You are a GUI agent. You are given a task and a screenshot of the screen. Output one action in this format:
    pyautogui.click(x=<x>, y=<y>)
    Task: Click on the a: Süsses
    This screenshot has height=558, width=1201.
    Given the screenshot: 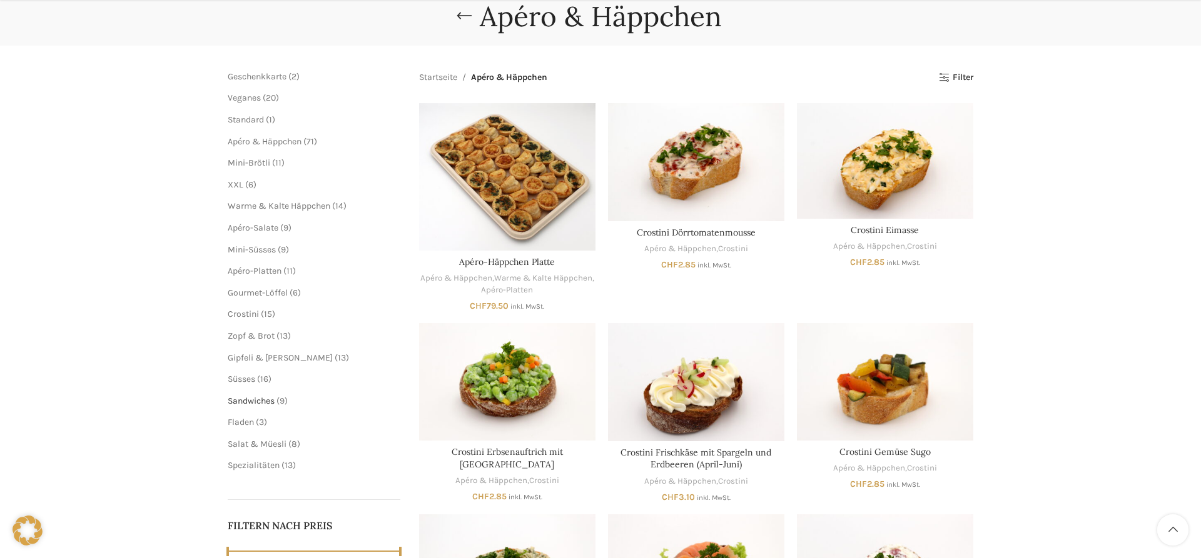 What is the action you would take?
    pyautogui.click(x=241, y=379)
    